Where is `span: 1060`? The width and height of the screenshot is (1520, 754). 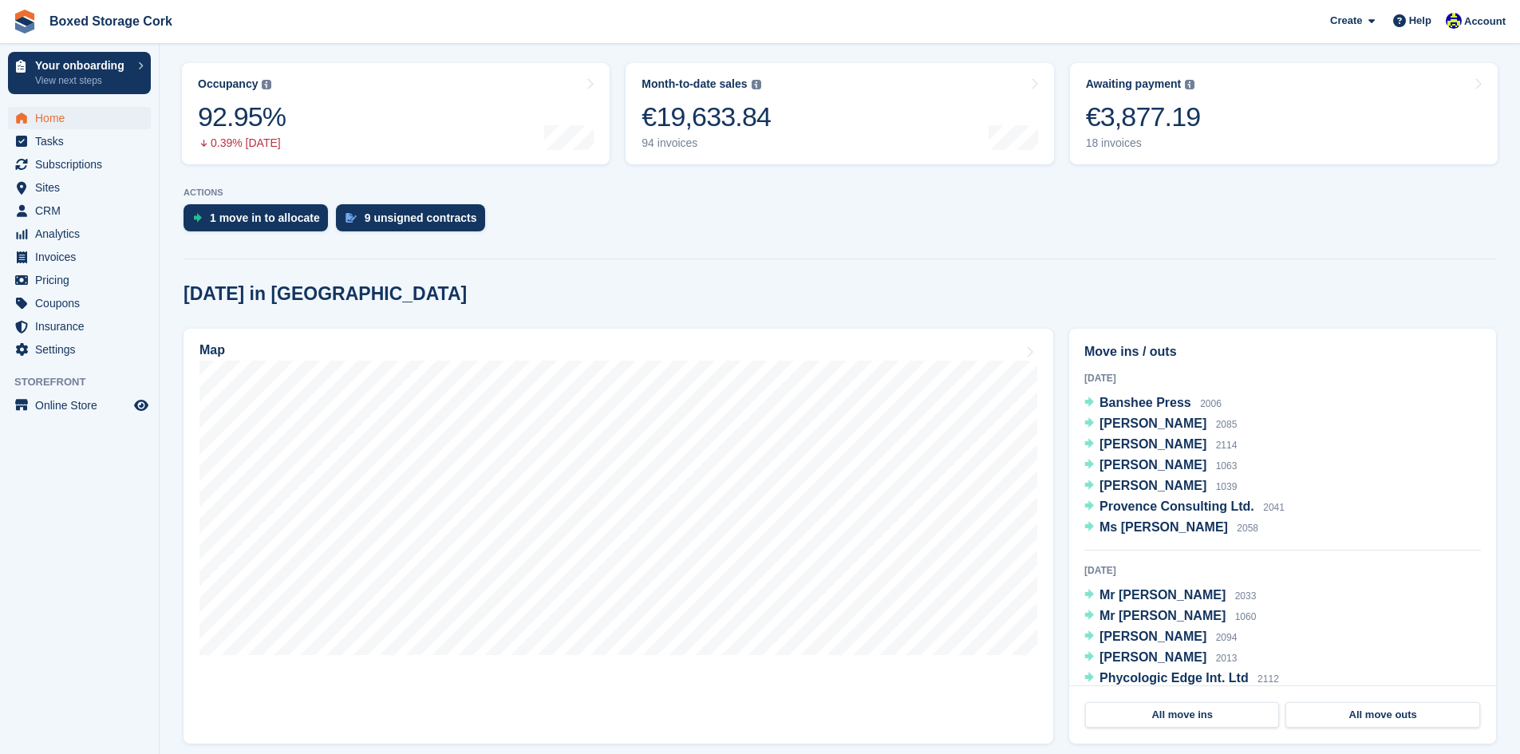
span: 1060 is located at coordinates (1246, 617).